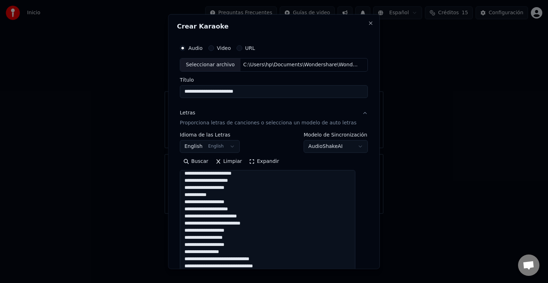 The width and height of the screenshot is (548, 283). What do you see at coordinates (264, 162) in the screenshot?
I see `button: Expandir` at bounding box center [264, 162].